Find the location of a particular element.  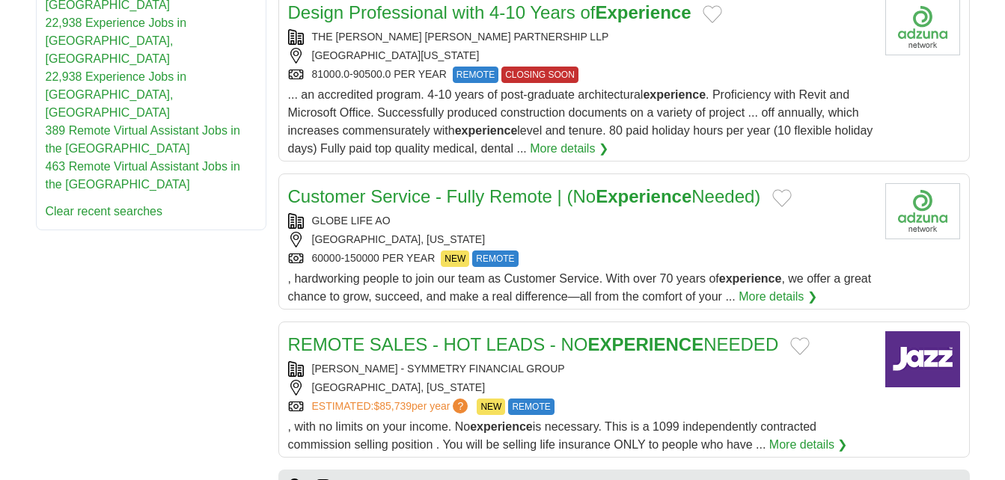

div: GLOBE LIFE AO is located at coordinates (580, 221).